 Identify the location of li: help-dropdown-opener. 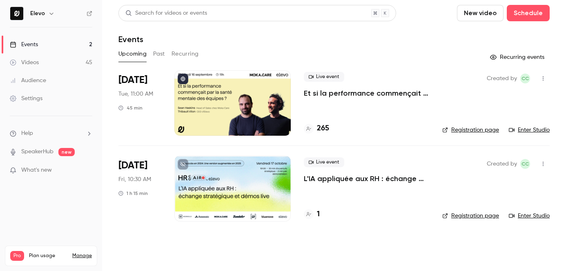
(51, 133).